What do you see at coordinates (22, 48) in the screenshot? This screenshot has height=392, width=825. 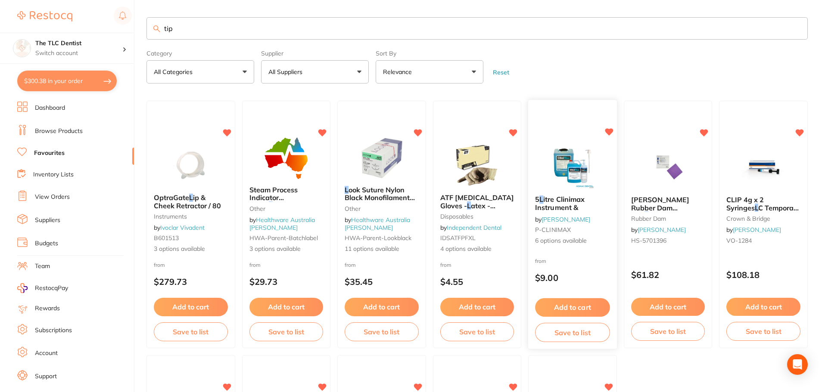 I see `img: The TLC Dentist` at bounding box center [22, 48].